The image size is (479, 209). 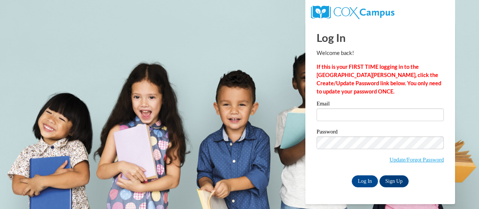 What do you see at coordinates (380, 105) in the screenshot?
I see `label: Email` at bounding box center [380, 105].